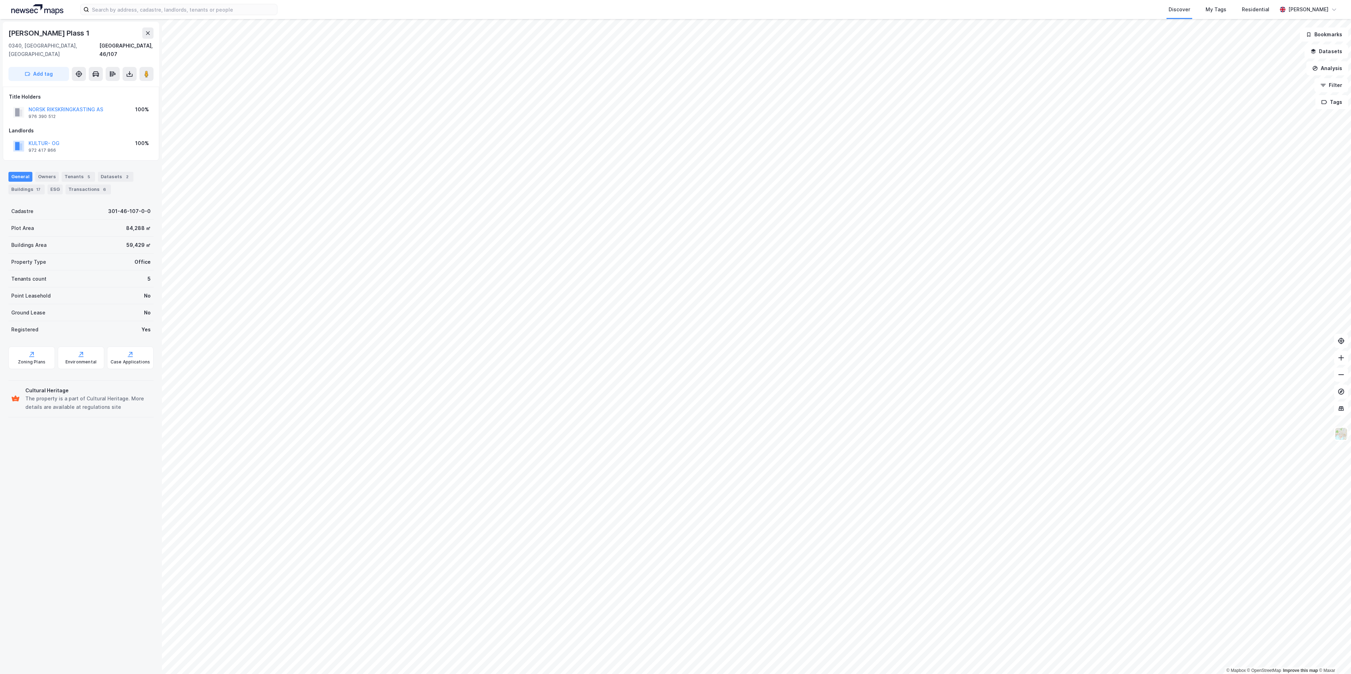  What do you see at coordinates (127, 177) in the screenshot?
I see `div: 2` at bounding box center [127, 177].